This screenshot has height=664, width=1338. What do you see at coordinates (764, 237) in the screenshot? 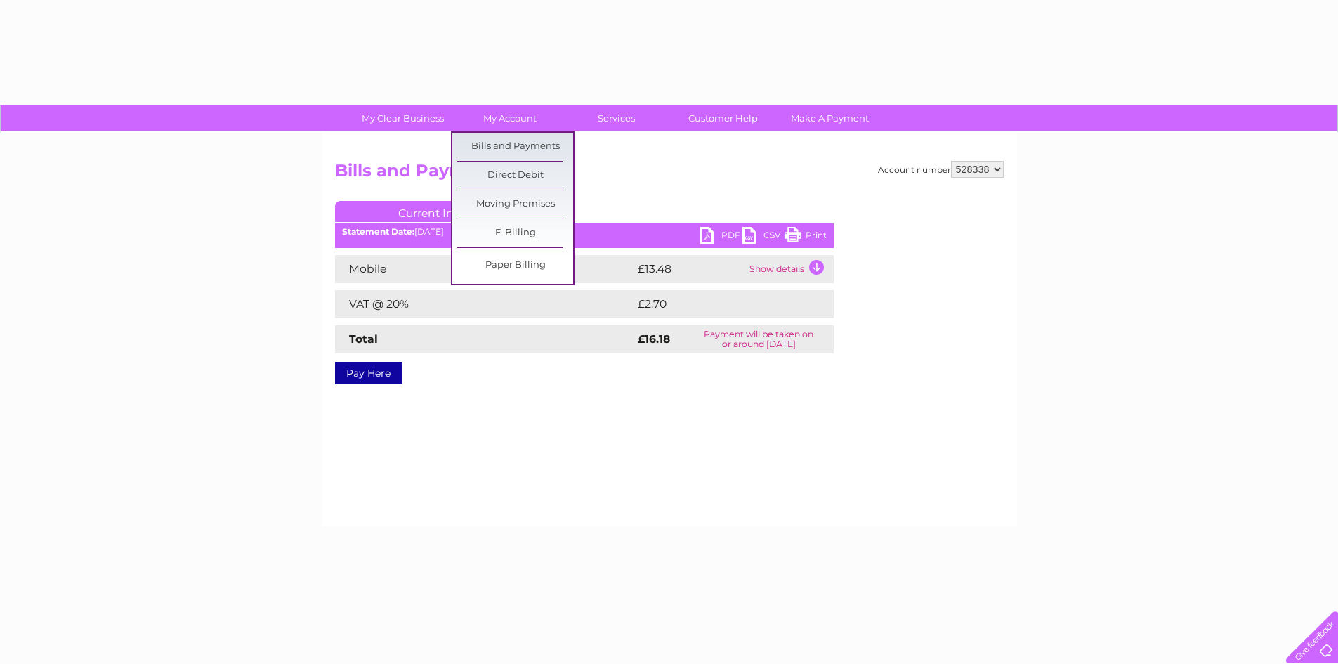
I see `a: CSV` at bounding box center [764, 237].